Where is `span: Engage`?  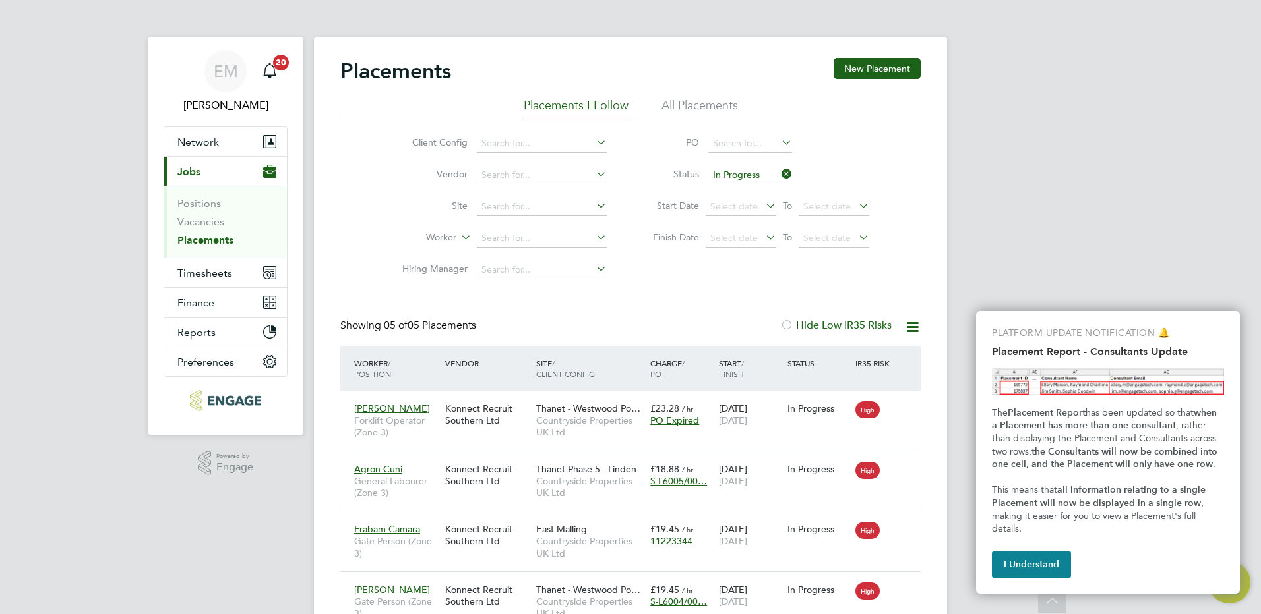 span: Engage is located at coordinates (235, 467).